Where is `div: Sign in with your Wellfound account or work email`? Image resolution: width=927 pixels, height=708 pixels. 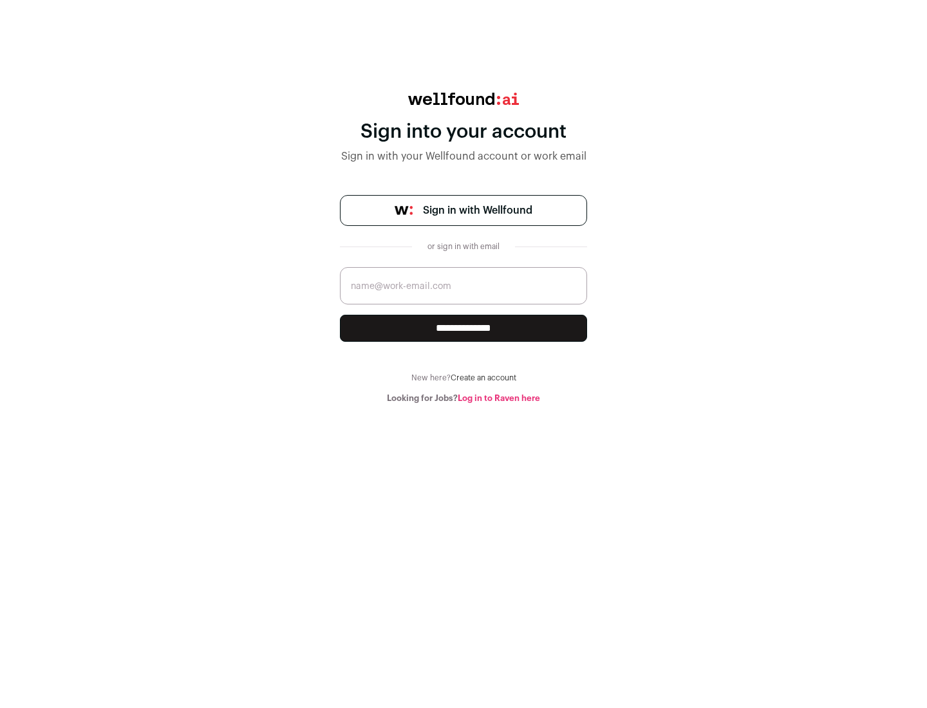 div: Sign in with your Wellfound account or work email is located at coordinates (463, 156).